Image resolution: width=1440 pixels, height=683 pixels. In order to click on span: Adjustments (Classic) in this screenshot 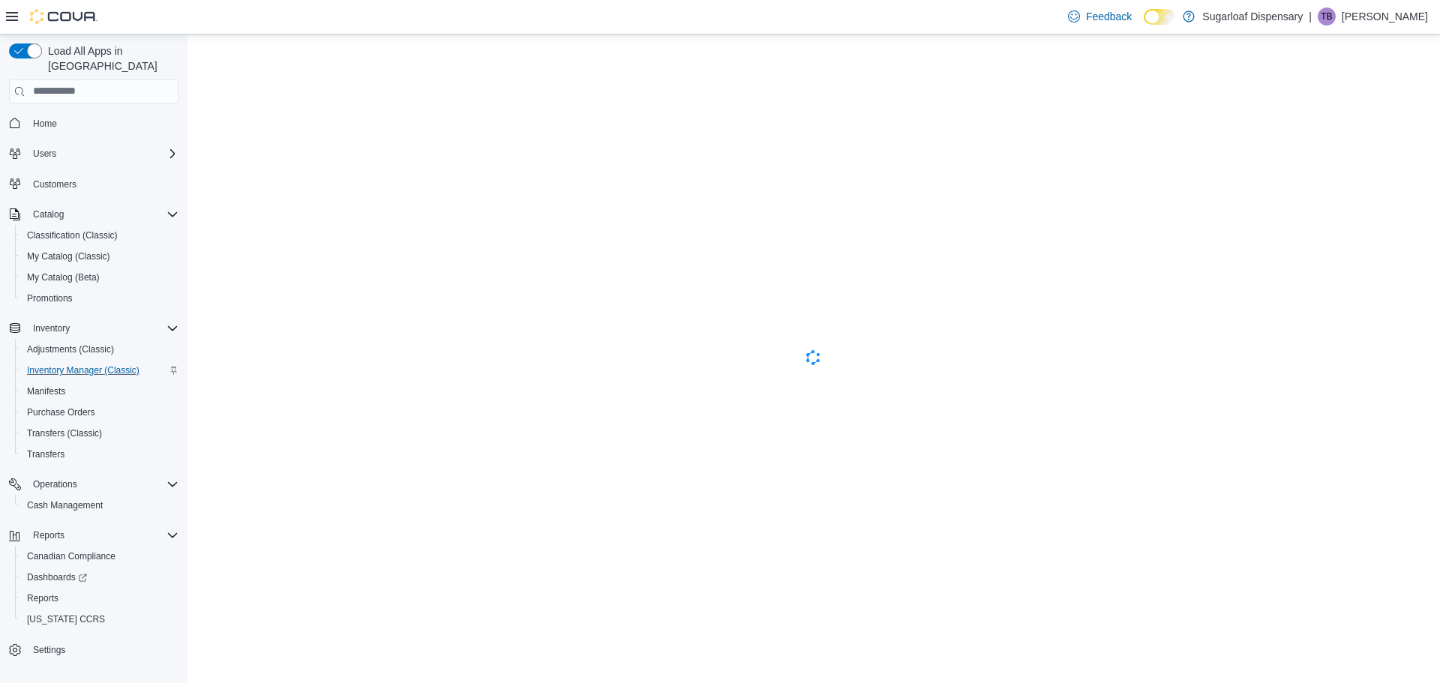, I will do `click(100, 350)`.